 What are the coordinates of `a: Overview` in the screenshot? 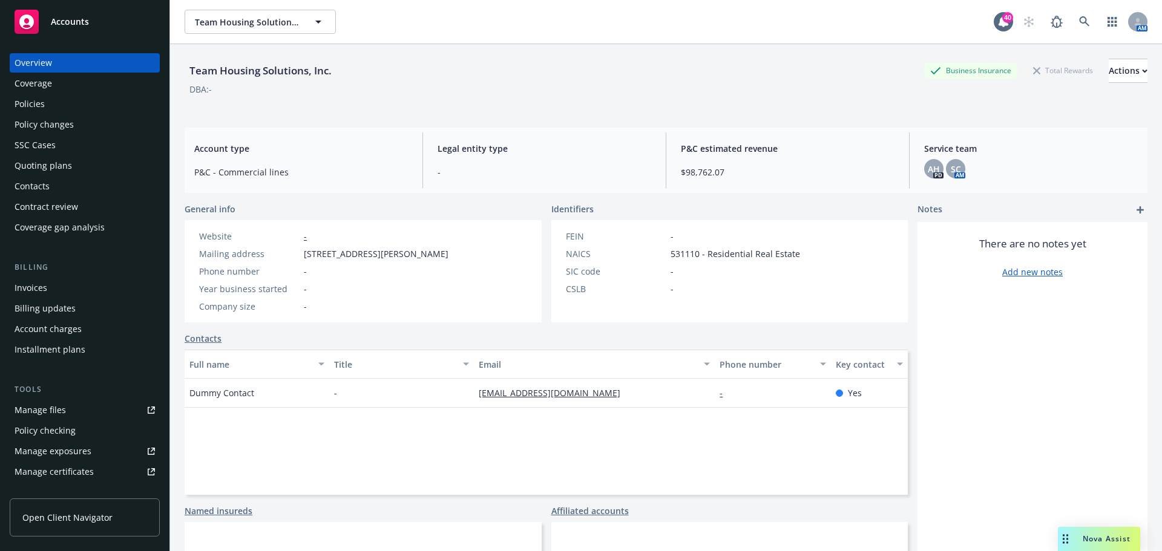 It's located at (85, 63).